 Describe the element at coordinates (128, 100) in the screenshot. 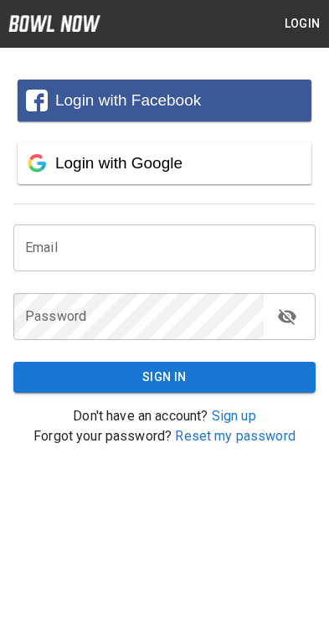

I see `span: Login with Facebook` at that location.